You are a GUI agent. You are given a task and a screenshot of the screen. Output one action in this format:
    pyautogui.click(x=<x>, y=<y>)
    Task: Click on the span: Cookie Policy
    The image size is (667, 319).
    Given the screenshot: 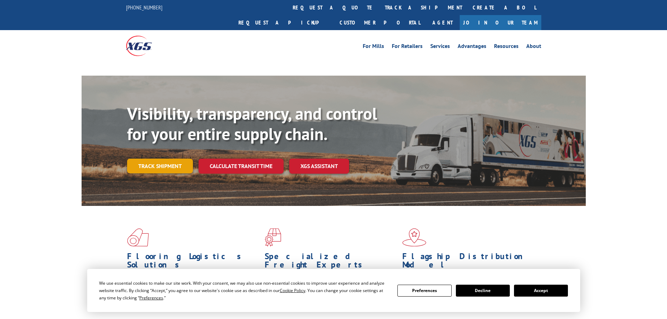 What is the action you would take?
    pyautogui.click(x=293, y=290)
    